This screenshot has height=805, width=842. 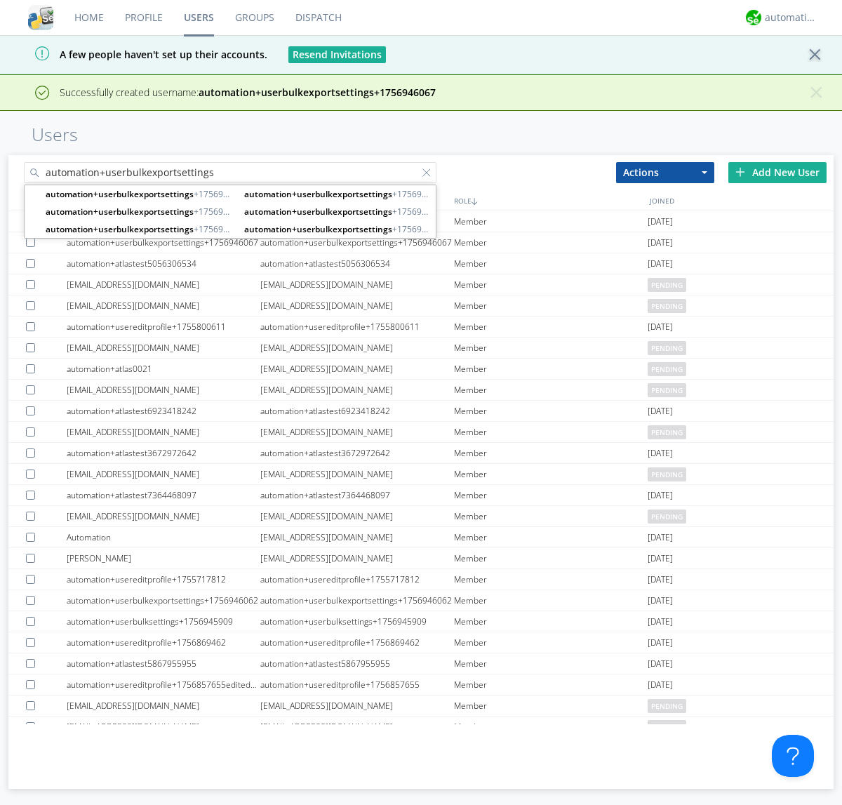 What do you see at coordinates (139, 54) in the screenshot?
I see `span: A few people haven't set up their accounts.` at bounding box center [139, 54].